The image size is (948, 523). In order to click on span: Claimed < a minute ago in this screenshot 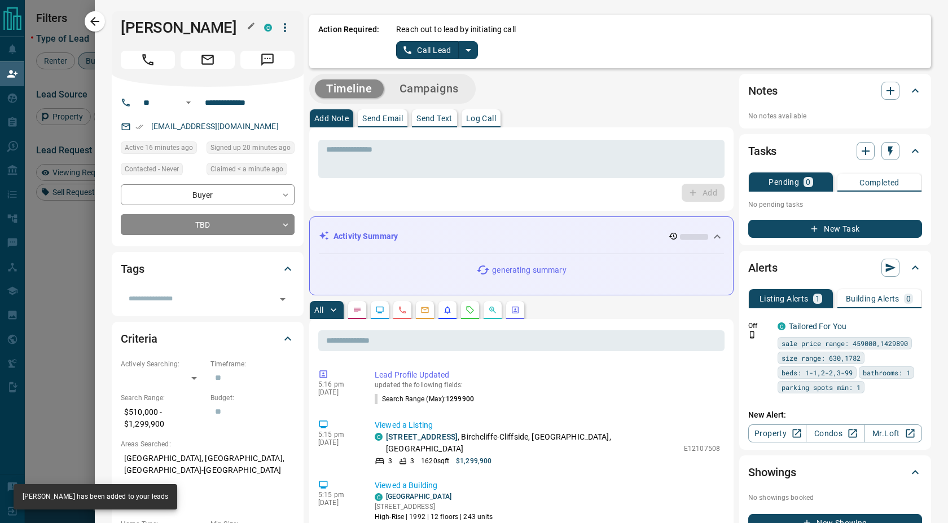, I will do `click(246, 169)`.